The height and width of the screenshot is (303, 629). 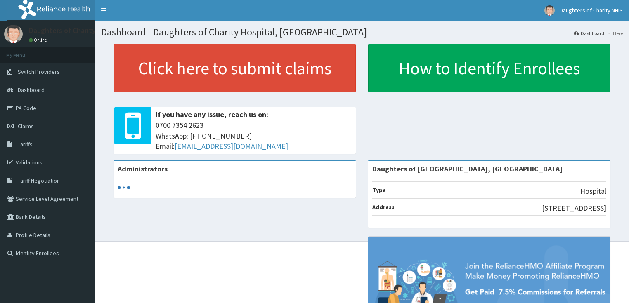 What do you see at coordinates (234, 68) in the screenshot?
I see `a: Click here to submit claims` at bounding box center [234, 68].